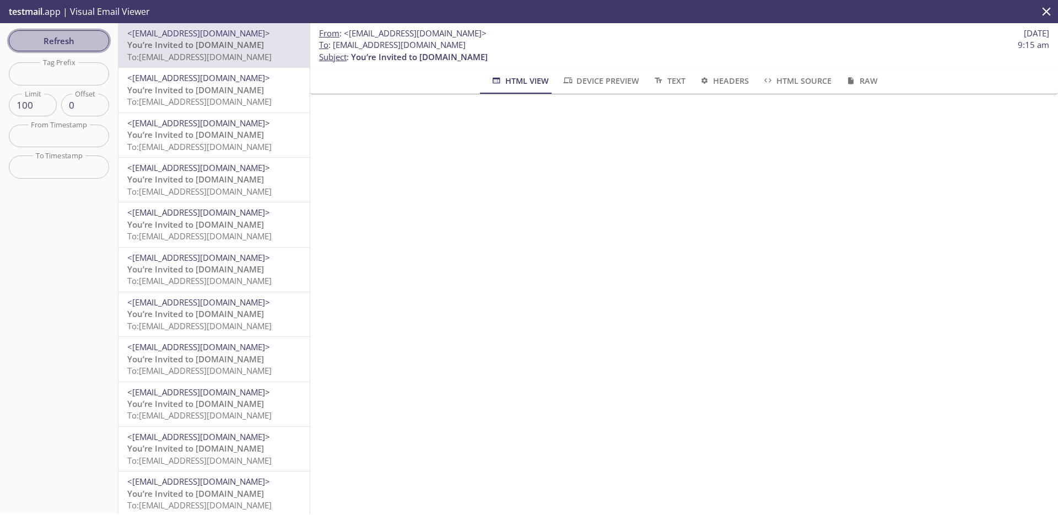  Describe the element at coordinates (324, 45) in the screenshot. I see `span: To` at that location.